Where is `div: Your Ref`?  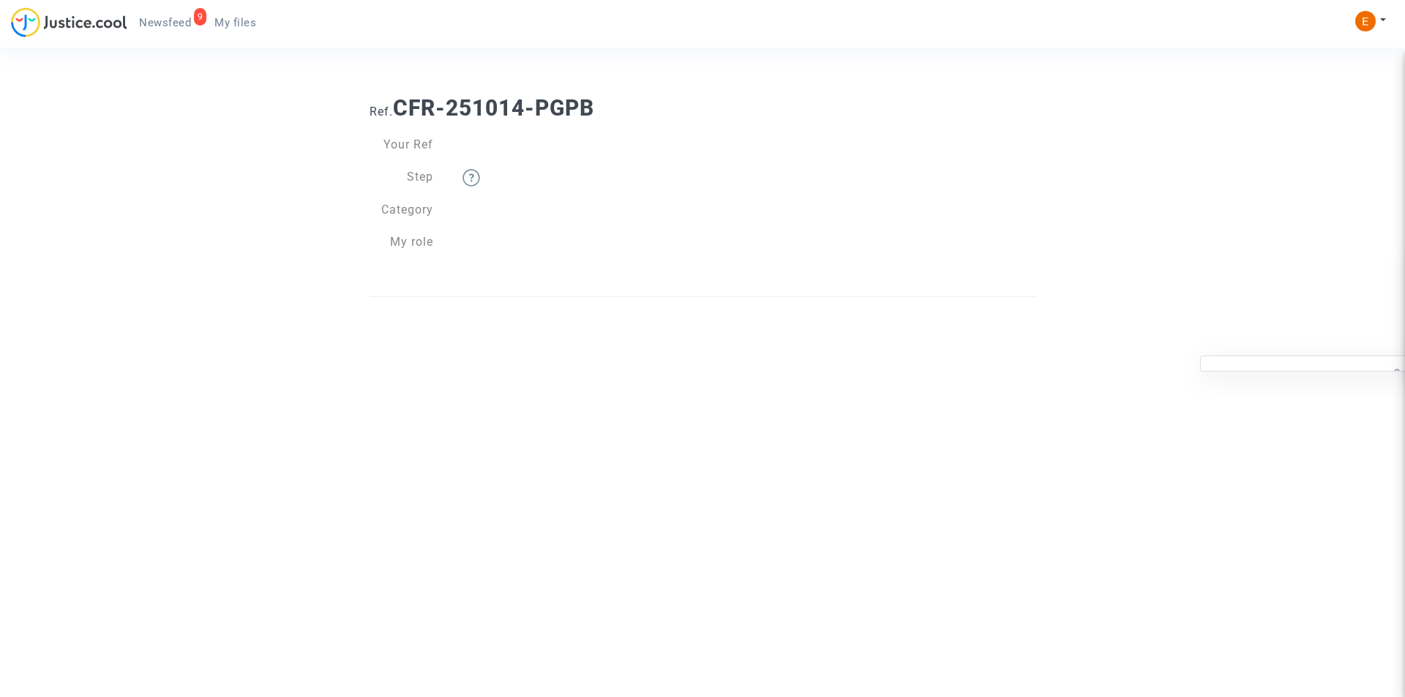 div: Your Ref is located at coordinates (402, 145).